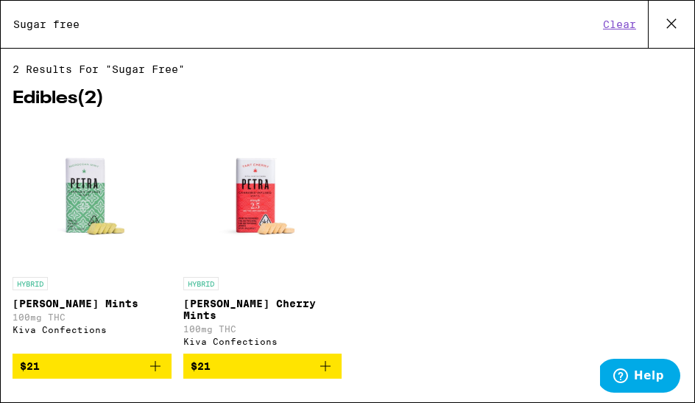 This screenshot has width=695, height=403. Describe the element at coordinates (619, 24) in the screenshot. I see `button: Clear` at that location.